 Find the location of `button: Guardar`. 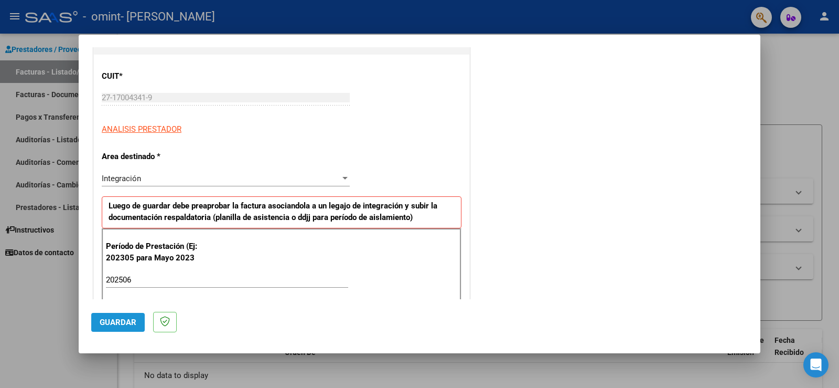

button: Guardar is located at coordinates (118, 322).